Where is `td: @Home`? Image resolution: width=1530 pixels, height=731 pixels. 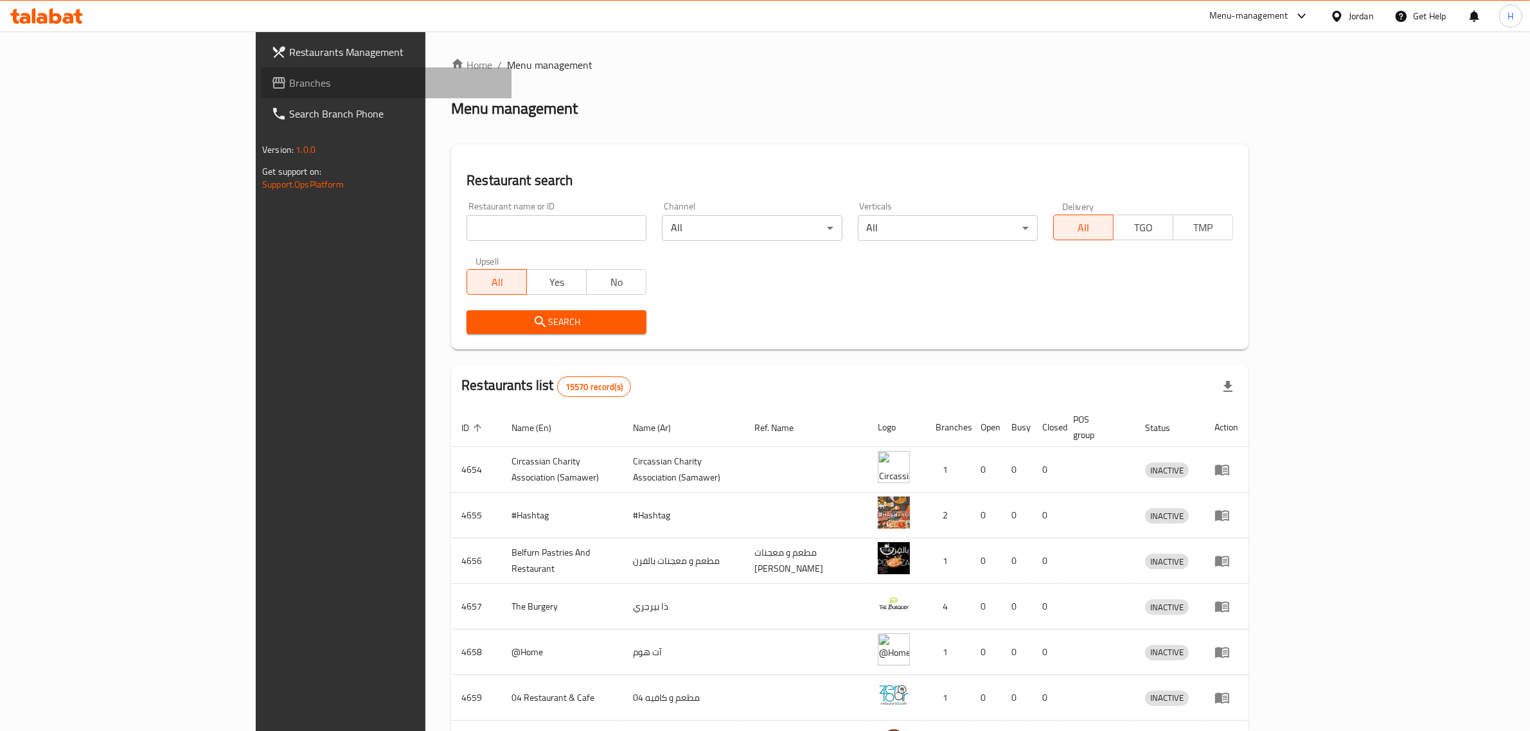 td: @Home is located at coordinates (562, 652).